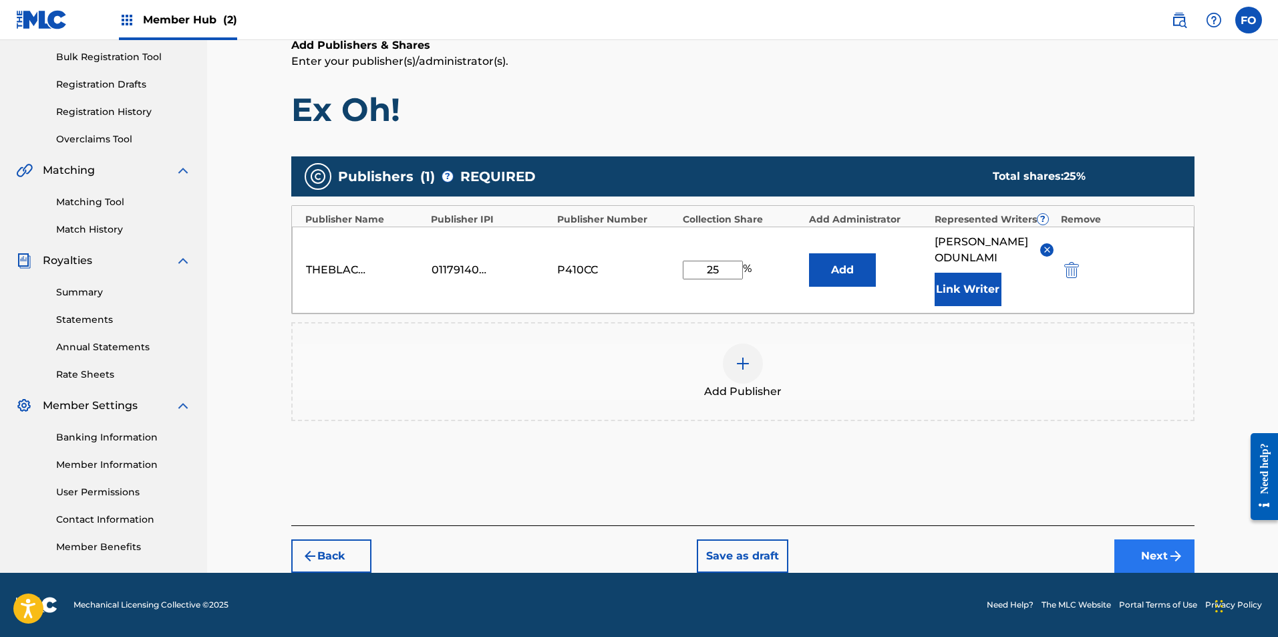  What do you see at coordinates (742, 556) in the screenshot?
I see `button: Save as draft` at bounding box center [742, 556].